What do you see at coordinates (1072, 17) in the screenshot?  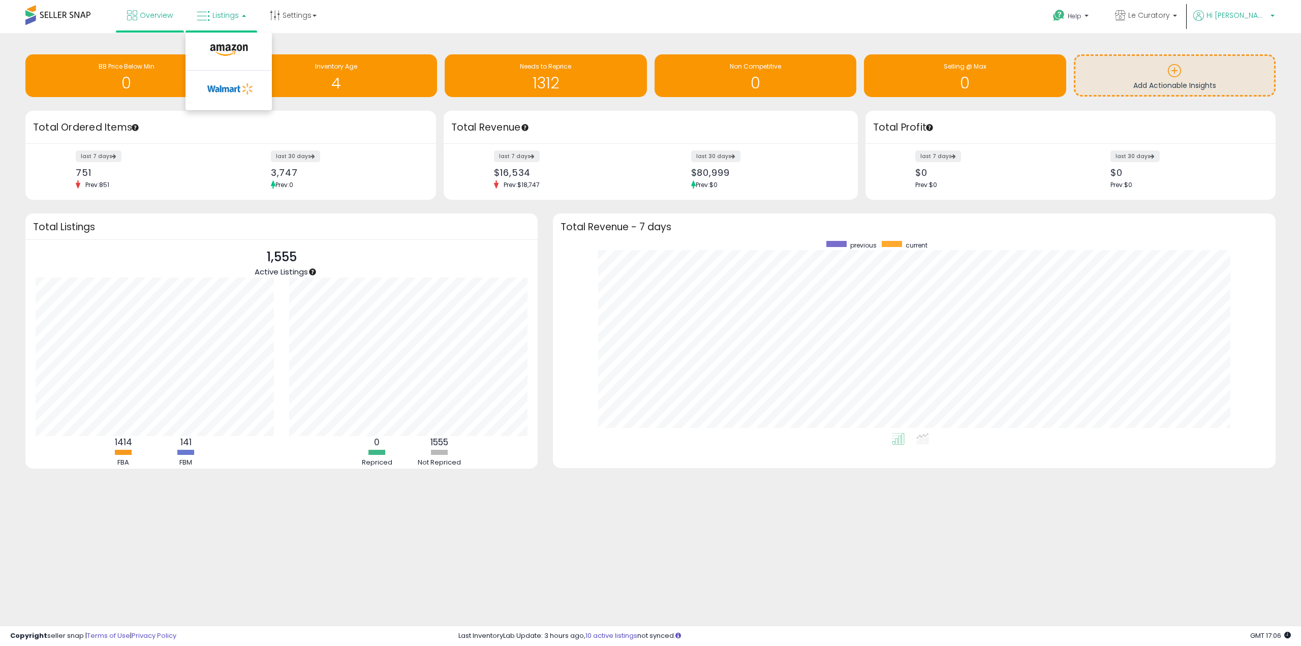 I see `a: Help` at bounding box center [1072, 17].